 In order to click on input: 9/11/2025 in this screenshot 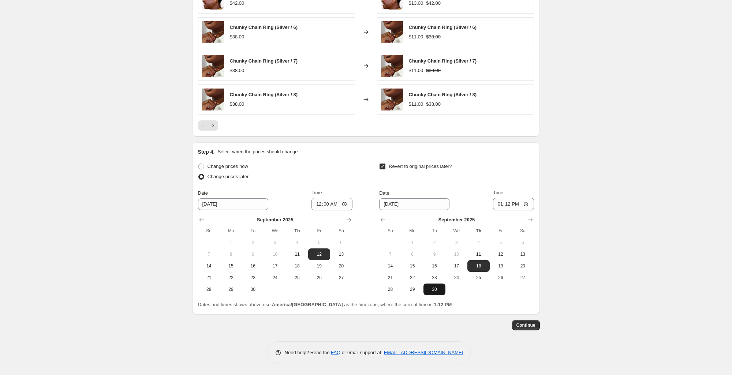, I will do `click(415, 204)`.